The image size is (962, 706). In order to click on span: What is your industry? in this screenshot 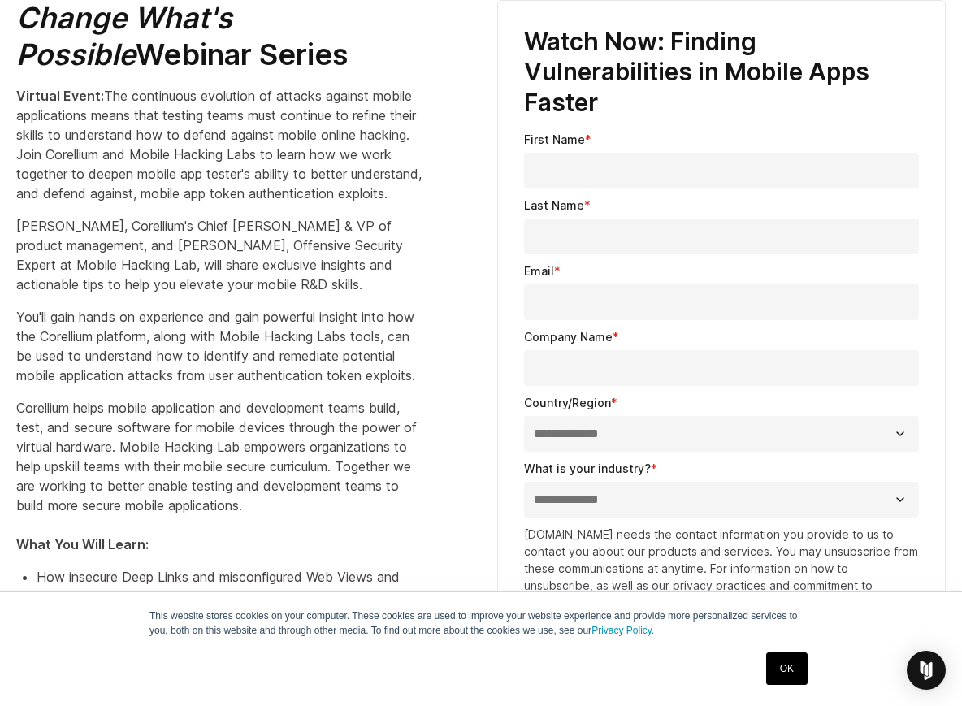, I will do `click(588, 468)`.